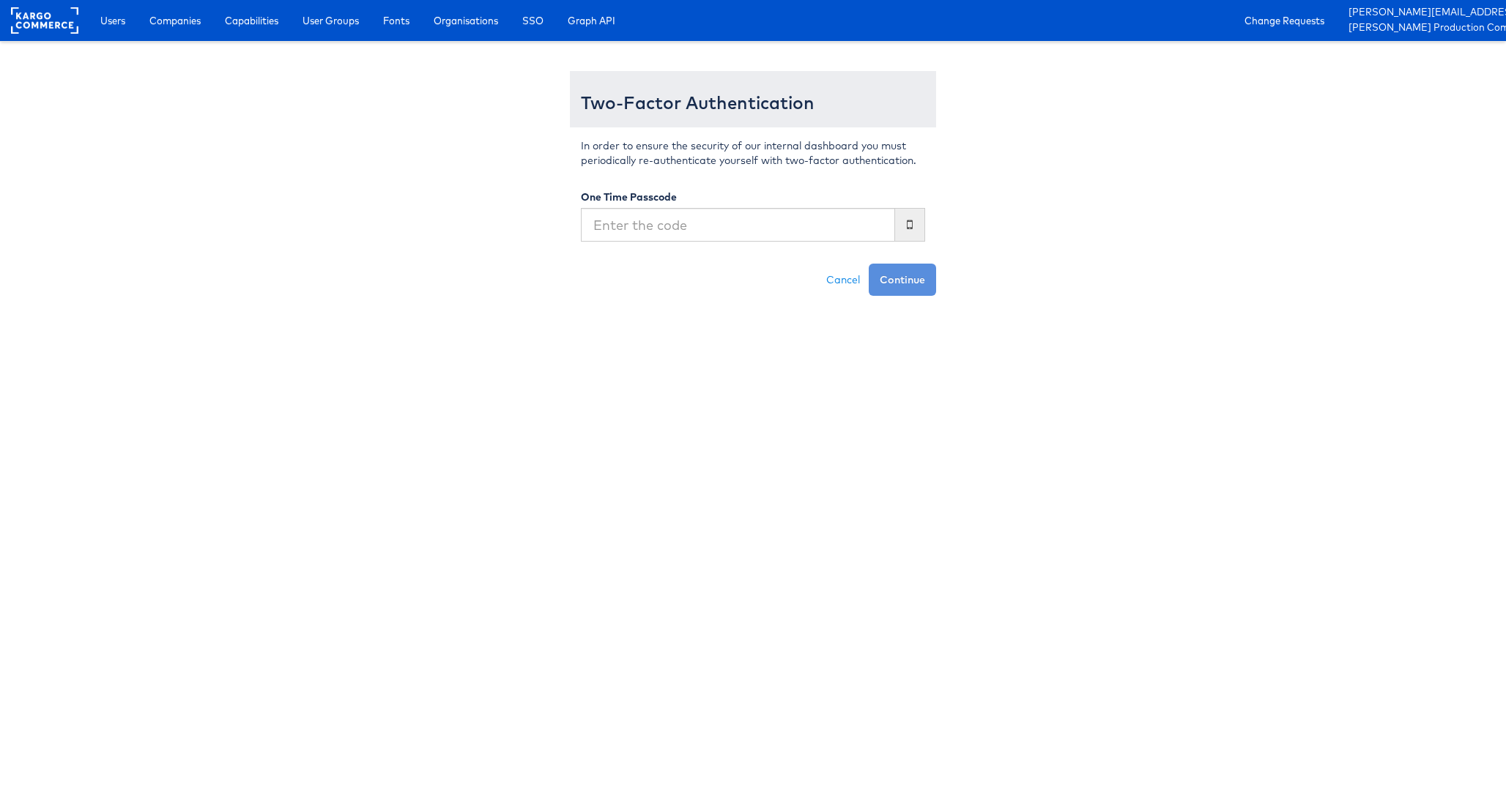 This screenshot has height=812, width=1506. Describe the element at coordinates (330, 20) in the screenshot. I see `a: User Groups` at that location.